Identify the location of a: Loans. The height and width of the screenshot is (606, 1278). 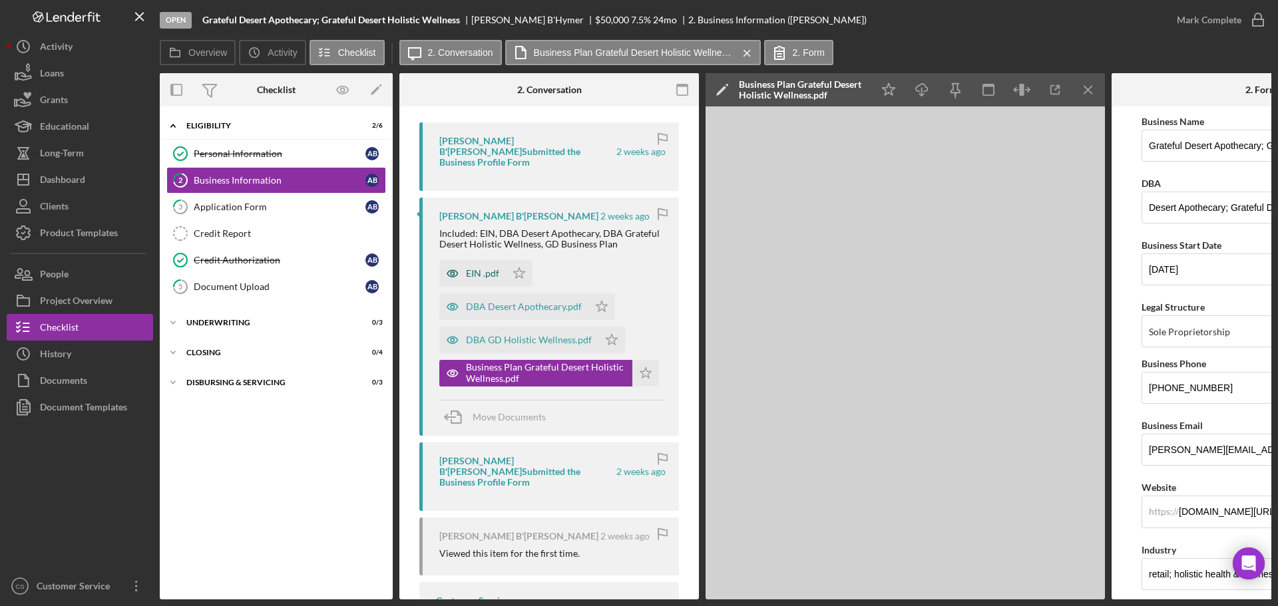
(80, 73).